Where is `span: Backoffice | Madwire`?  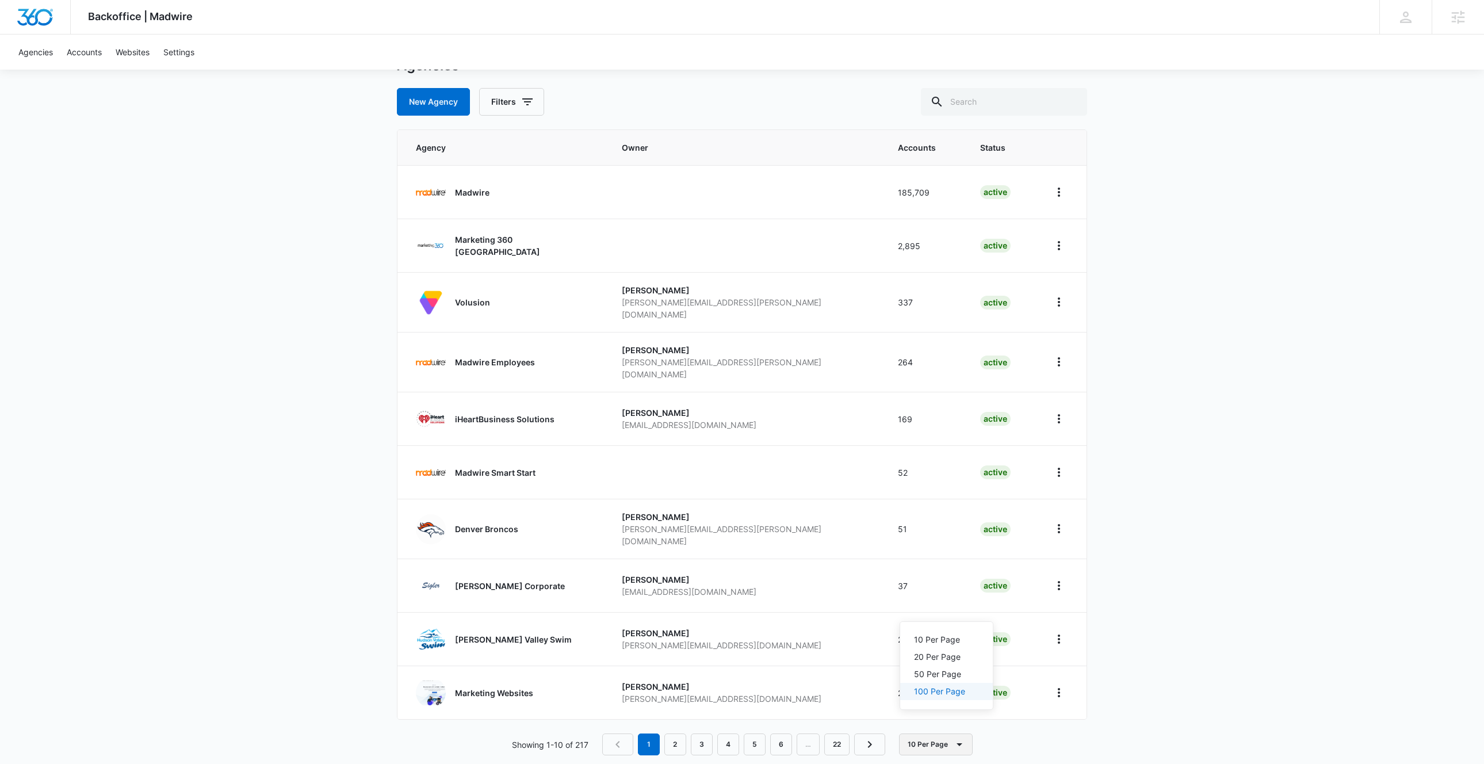
span: Backoffice | Madwire is located at coordinates (140, 16).